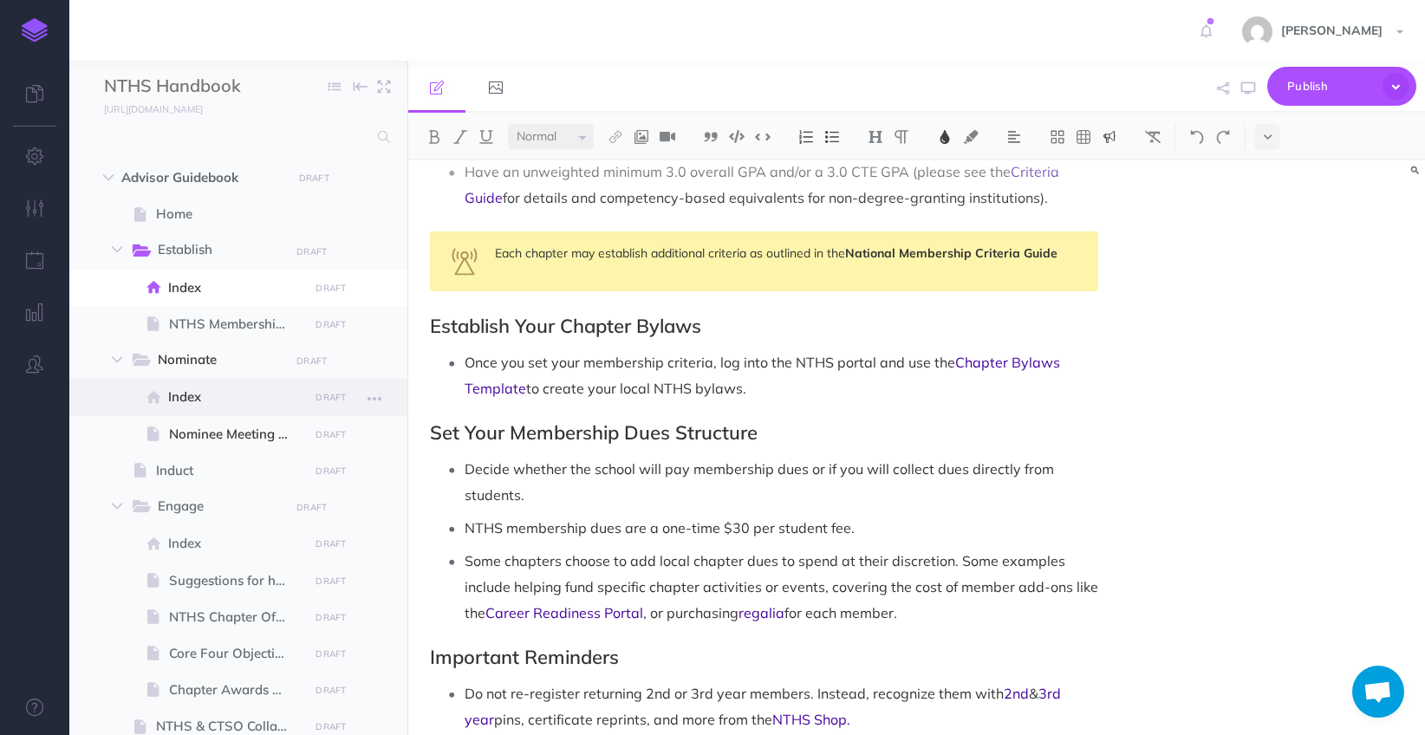 The height and width of the screenshot is (735, 1425). Describe the element at coordinates (236, 654) in the screenshot. I see `span: Core Four Objectives` at that location.